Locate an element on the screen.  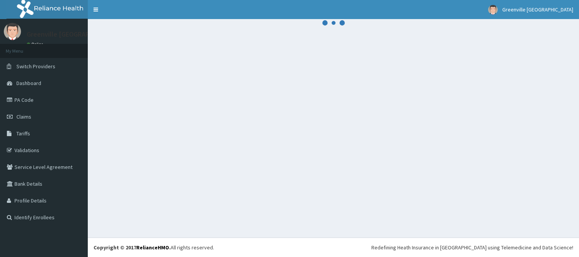
span: Tariffs is located at coordinates (23, 134).